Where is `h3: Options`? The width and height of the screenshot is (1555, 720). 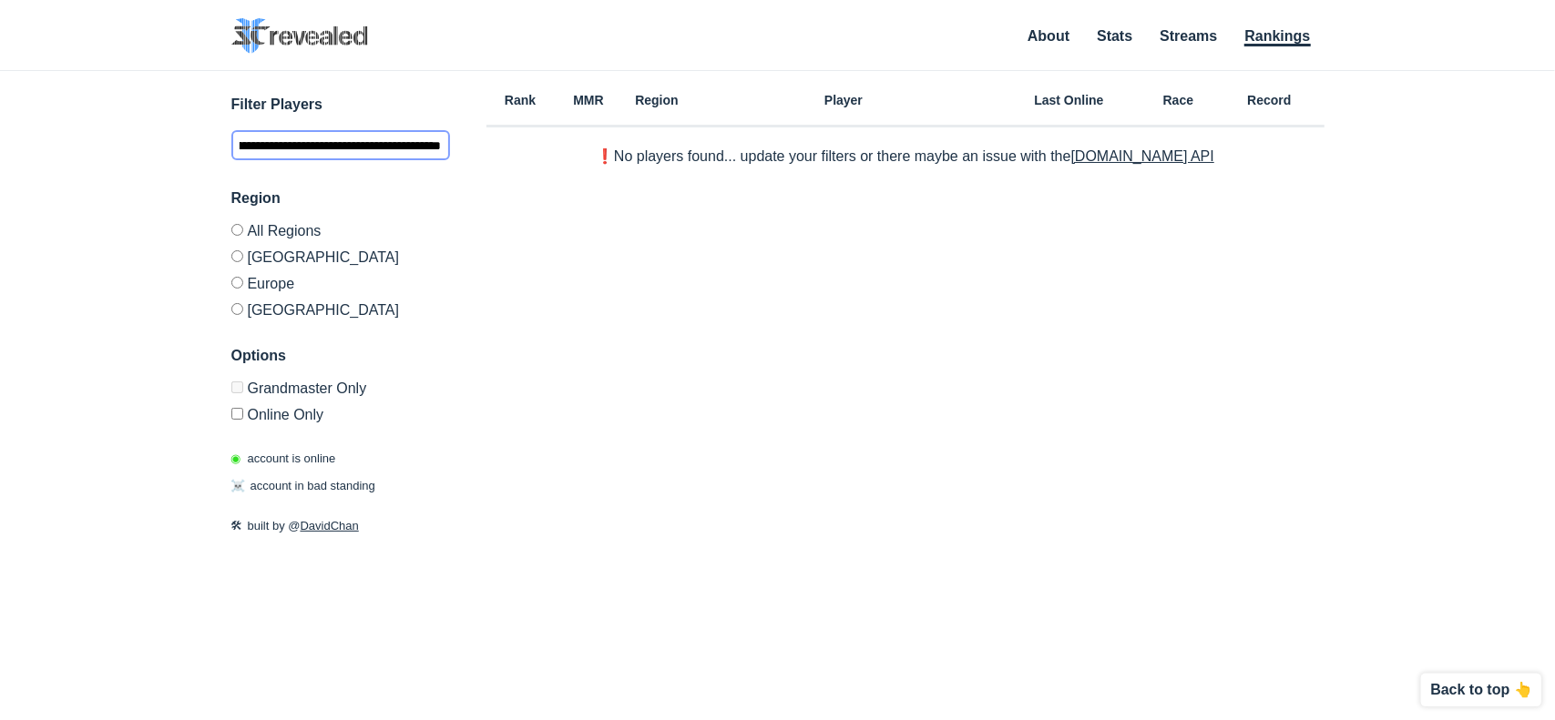
h3: Options is located at coordinates (341, 356).